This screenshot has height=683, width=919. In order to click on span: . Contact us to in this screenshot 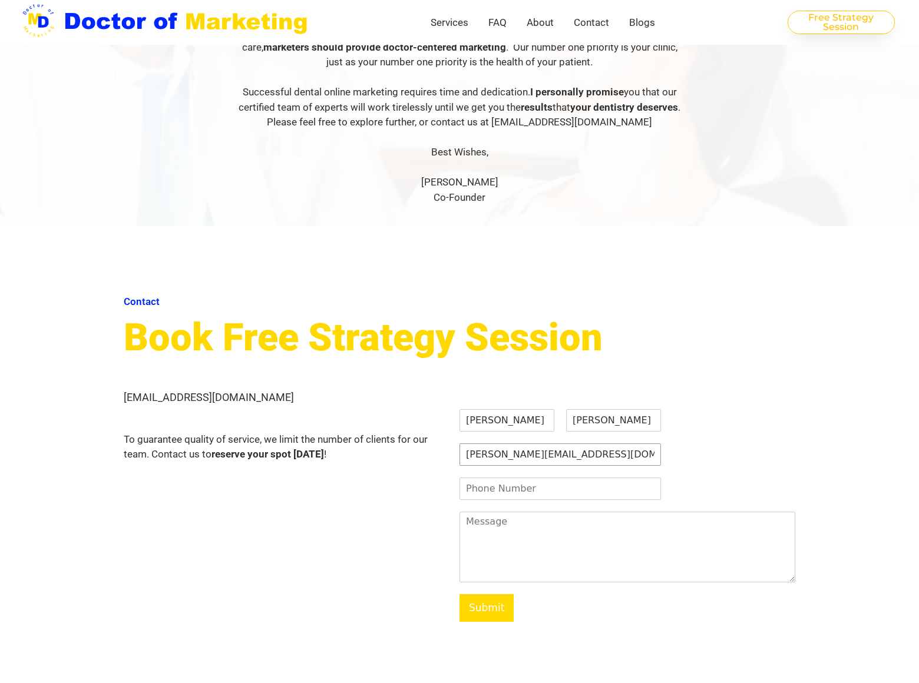, I will do `click(179, 454)`.